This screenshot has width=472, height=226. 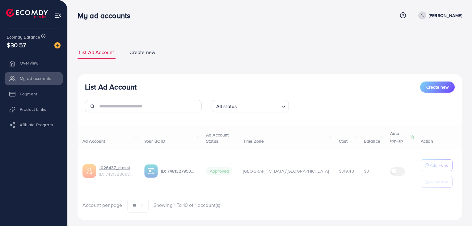 What do you see at coordinates (57, 45) in the screenshot?
I see `img: image` at bounding box center [57, 45].